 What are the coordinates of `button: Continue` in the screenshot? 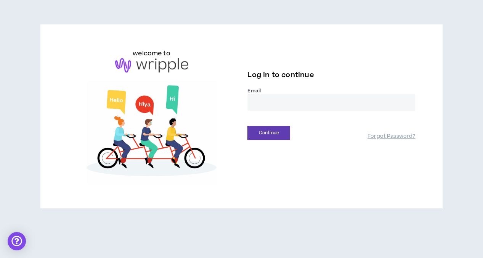 It's located at (269, 133).